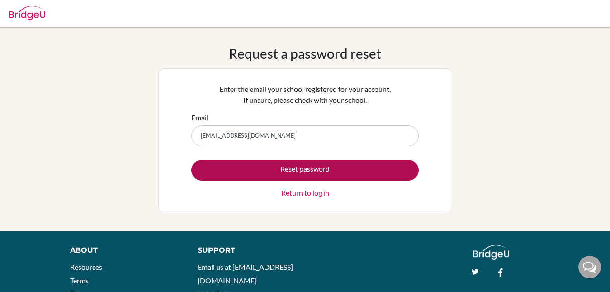 Image resolution: width=610 pixels, height=292 pixels. I want to click on p: Enter the email your school registered for your account. If unsure, please check with your school., so click(305, 95).